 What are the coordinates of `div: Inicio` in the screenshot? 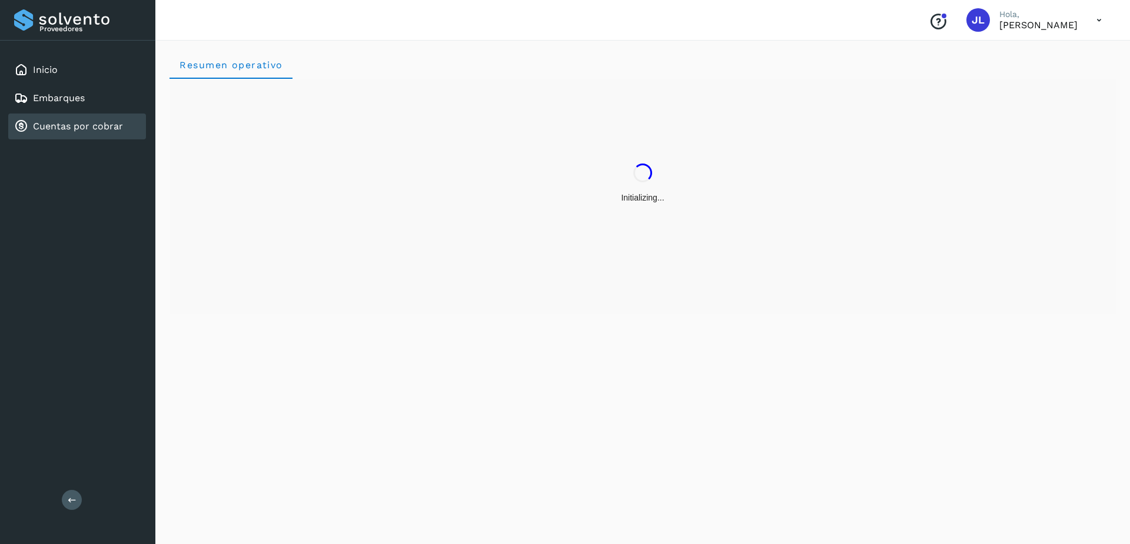 It's located at (77, 70).